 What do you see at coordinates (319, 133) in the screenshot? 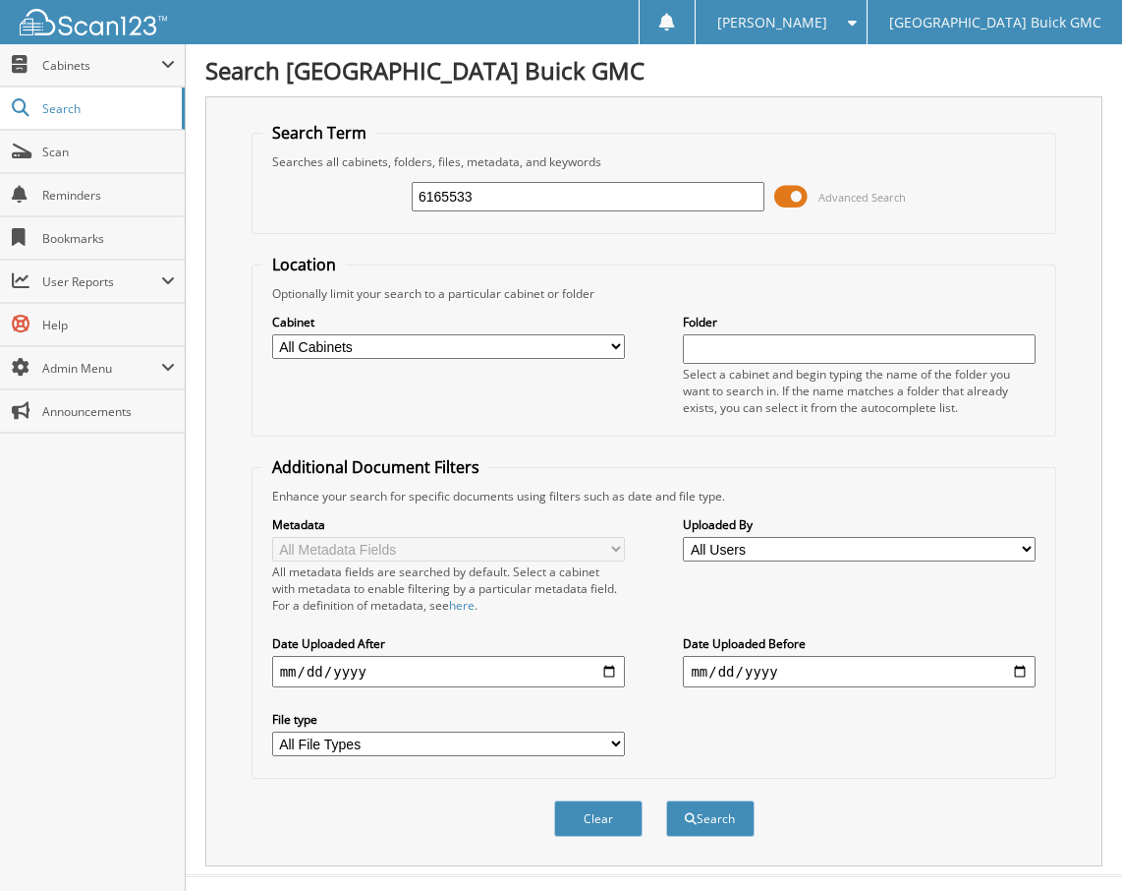
I see `legend: Search Term` at bounding box center [319, 133].